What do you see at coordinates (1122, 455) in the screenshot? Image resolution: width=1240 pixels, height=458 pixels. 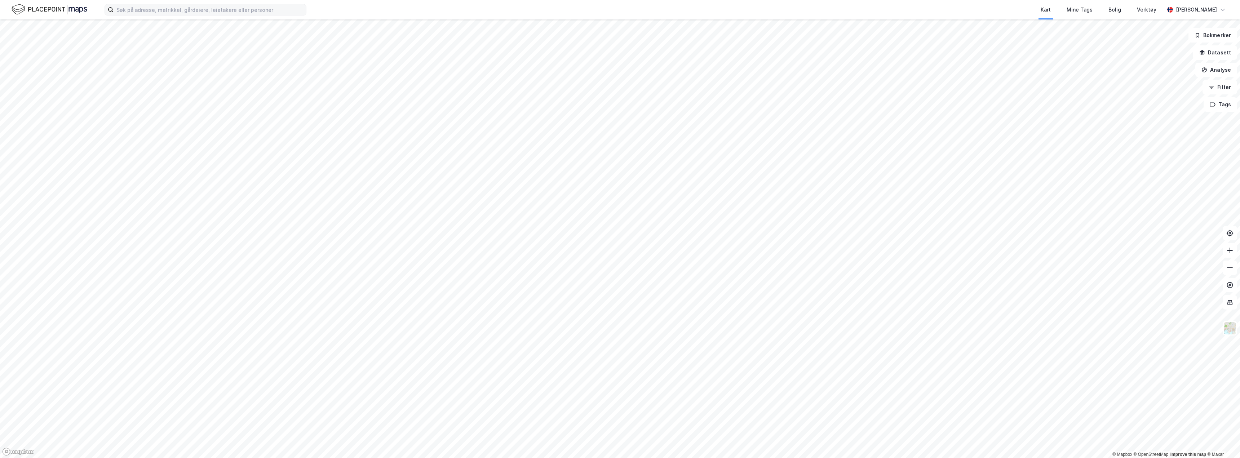 I see `a: Mapbox` at bounding box center [1122, 455].